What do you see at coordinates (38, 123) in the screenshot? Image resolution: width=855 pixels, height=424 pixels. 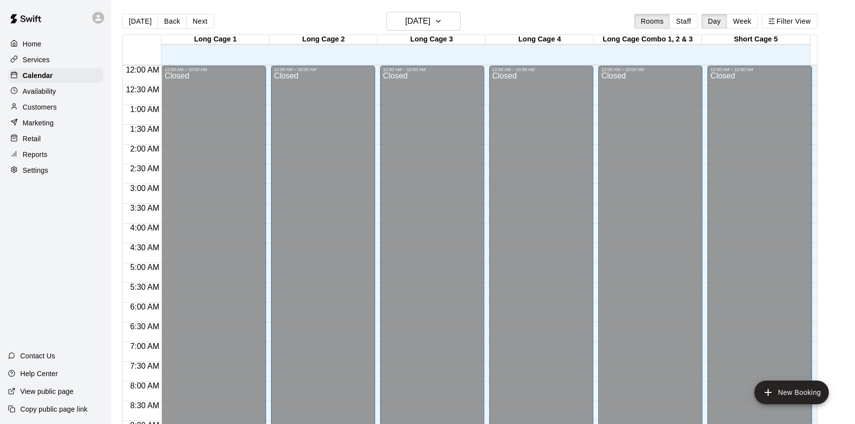 I see `p: Marketing` at bounding box center [38, 123].